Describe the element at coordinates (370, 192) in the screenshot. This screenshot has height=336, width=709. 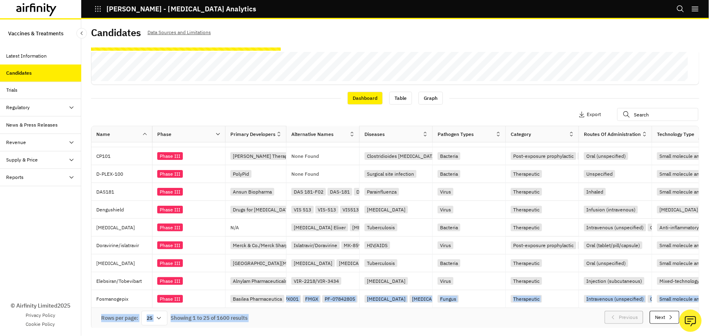
I see `div: DAS181-F04` at that location.